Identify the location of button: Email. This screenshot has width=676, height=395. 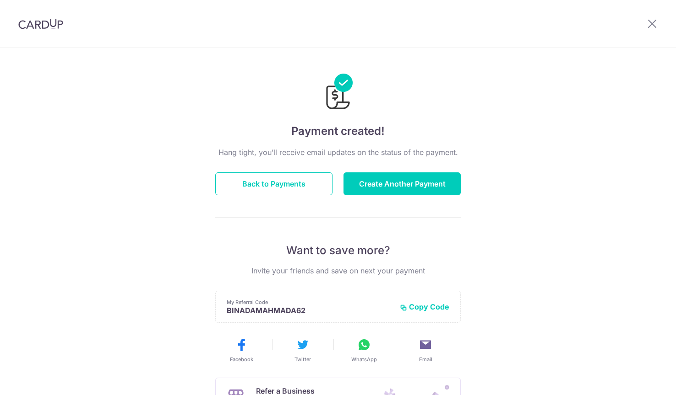
(425, 351).